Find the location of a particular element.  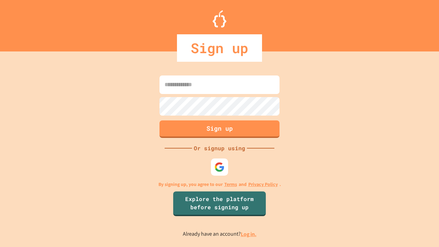

div: Or signup using is located at coordinates (220, 148).